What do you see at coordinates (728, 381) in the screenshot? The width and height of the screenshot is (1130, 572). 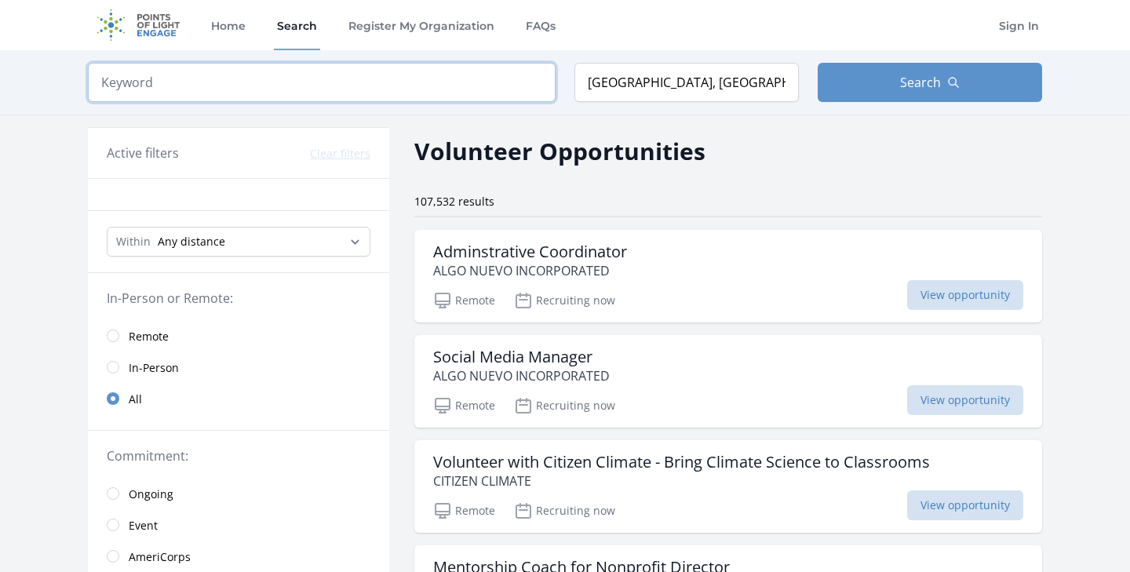 I see `a: Social Media Manager ALGO NUEVO INCORPORATED Remote Recruiting now View opportunity` at bounding box center [728, 381].